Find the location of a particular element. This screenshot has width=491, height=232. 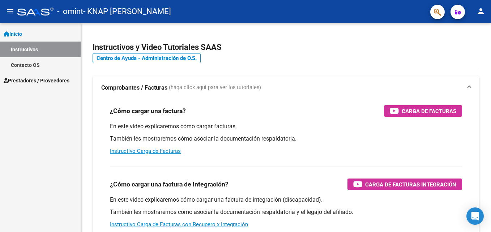

mat-icon: person is located at coordinates (480, 11).